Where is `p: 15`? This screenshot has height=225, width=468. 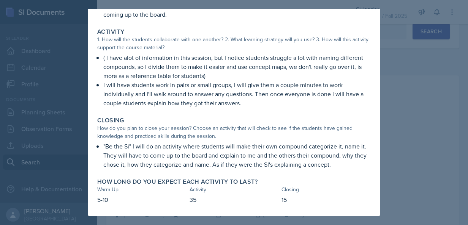 p: 15 is located at coordinates (326, 200).